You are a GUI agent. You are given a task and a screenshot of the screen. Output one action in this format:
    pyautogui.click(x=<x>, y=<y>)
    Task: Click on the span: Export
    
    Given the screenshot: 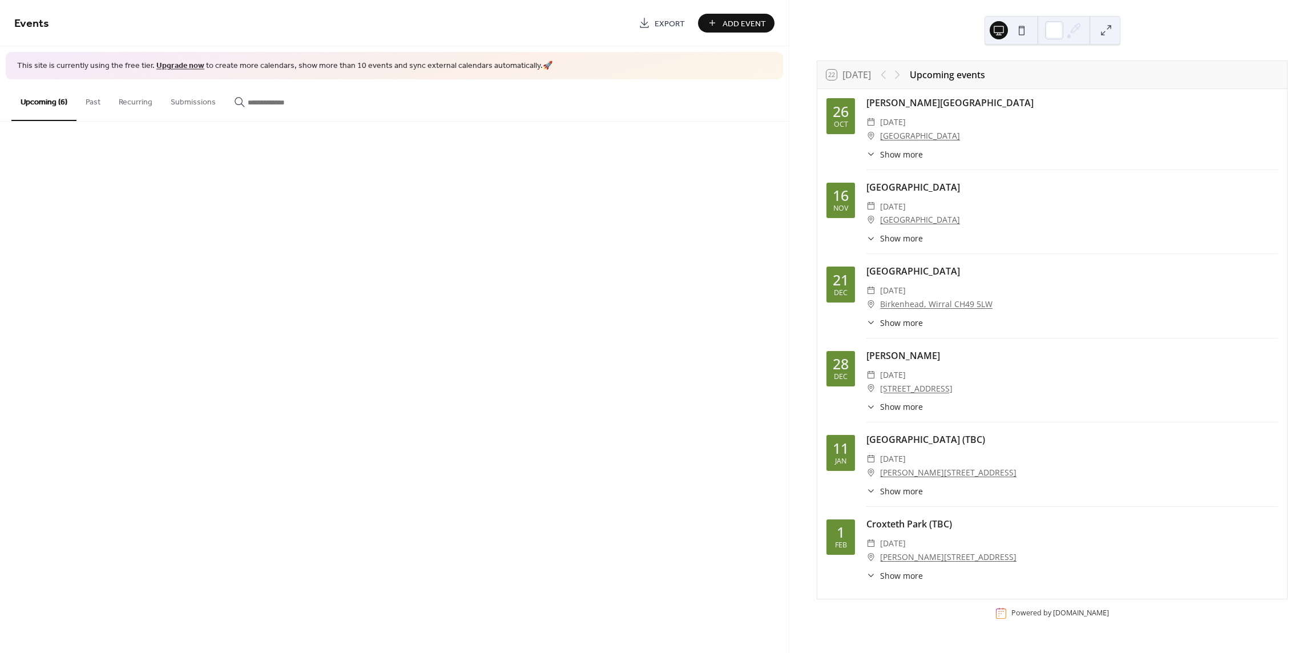 What is the action you would take?
    pyautogui.click(x=669, y=23)
    